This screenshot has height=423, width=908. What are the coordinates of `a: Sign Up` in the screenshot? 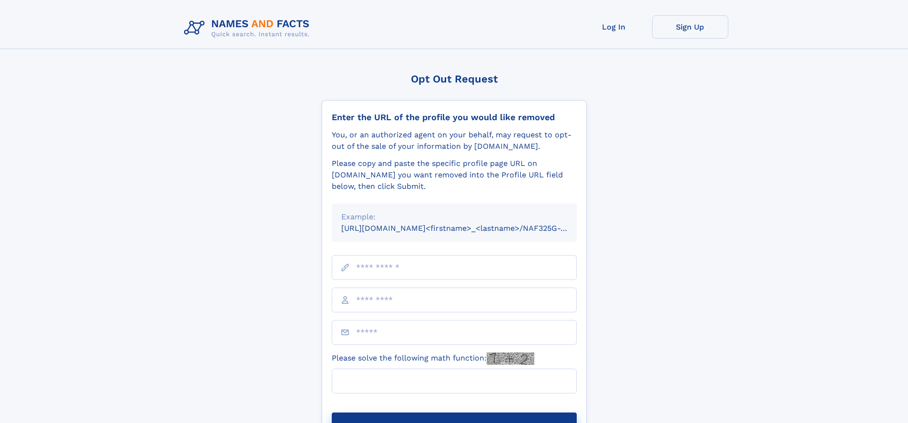 It's located at (690, 27).